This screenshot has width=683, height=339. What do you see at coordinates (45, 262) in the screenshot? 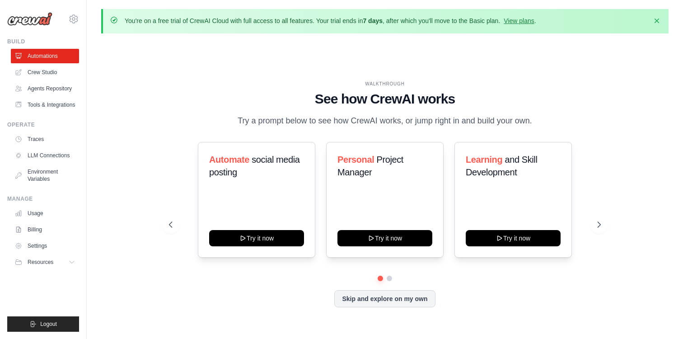
I see `button: Resources` at bounding box center [45, 262].